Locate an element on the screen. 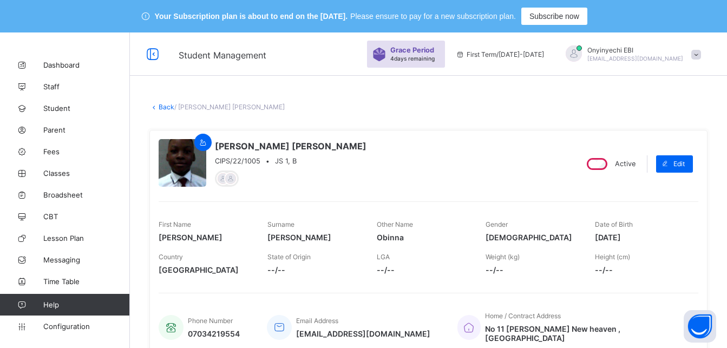 The width and height of the screenshot is (727, 348). span: Student is located at coordinates (87, 108).